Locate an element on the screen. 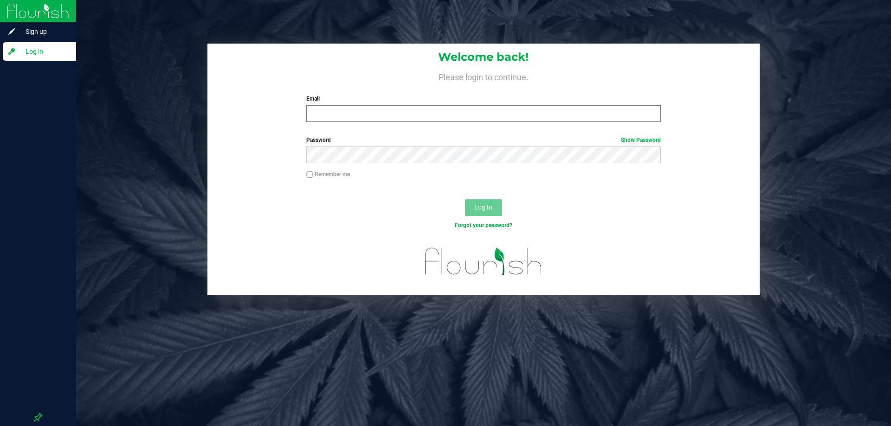 The height and width of the screenshot is (426, 891). a: Show Password is located at coordinates (641, 140).